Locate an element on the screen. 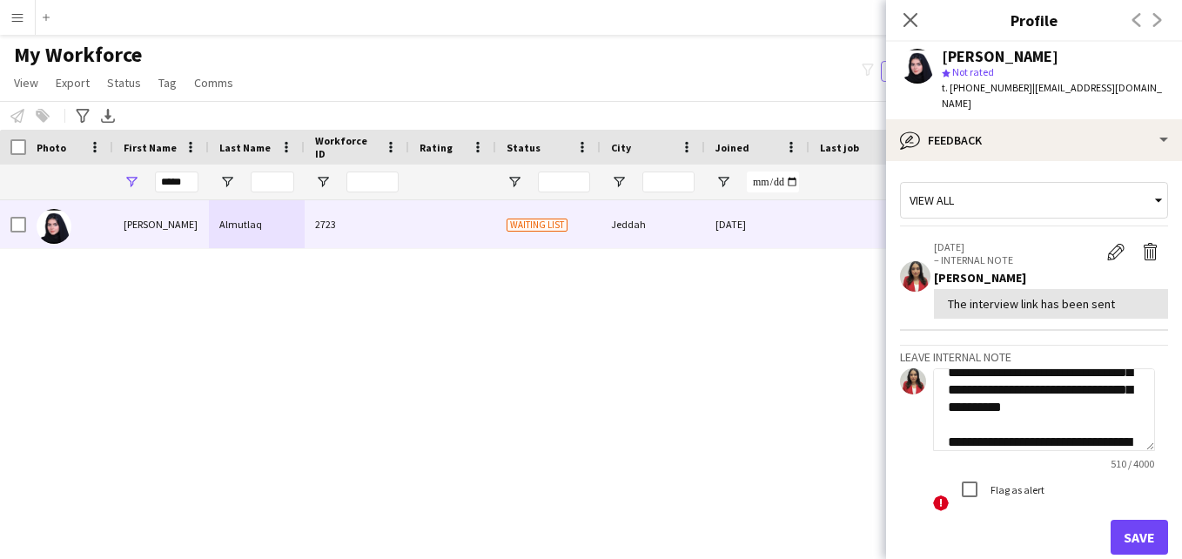 Image resolution: width=1182 pixels, height=559 pixels. span: Rating is located at coordinates (436, 147).